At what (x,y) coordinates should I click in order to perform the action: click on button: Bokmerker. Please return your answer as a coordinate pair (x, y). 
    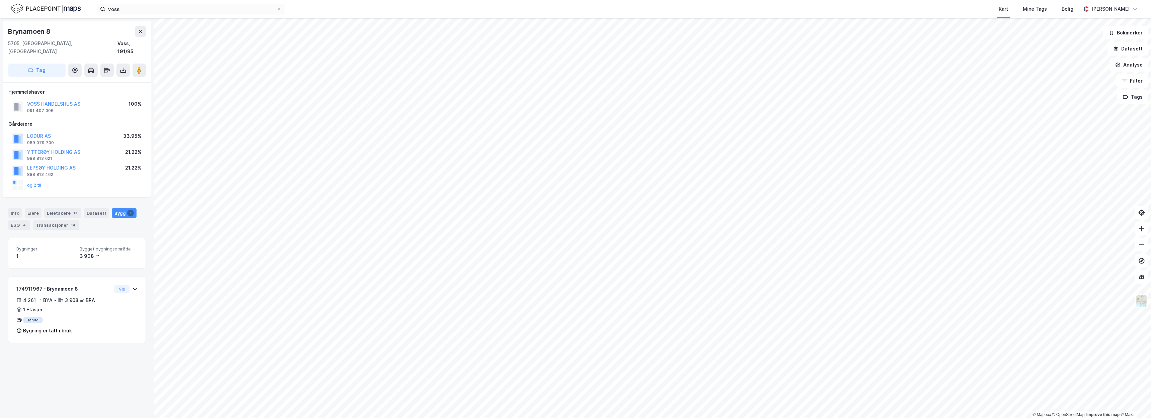
    Looking at the image, I should click on (1126, 33).